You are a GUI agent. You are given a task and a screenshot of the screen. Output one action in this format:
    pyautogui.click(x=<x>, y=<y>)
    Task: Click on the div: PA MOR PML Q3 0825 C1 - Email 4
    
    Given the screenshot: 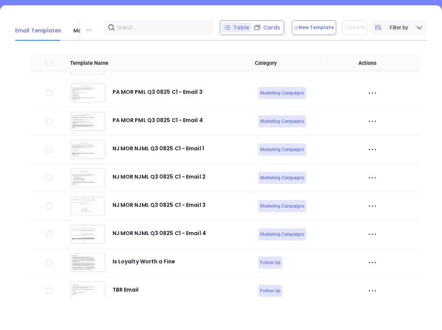 What is the action you would take?
    pyautogui.click(x=158, y=123)
    